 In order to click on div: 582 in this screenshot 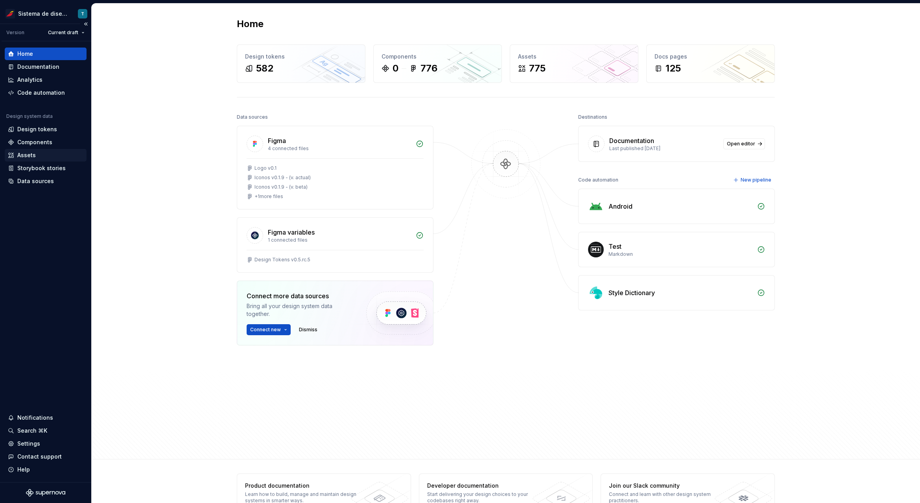, I will do `click(265, 68)`.